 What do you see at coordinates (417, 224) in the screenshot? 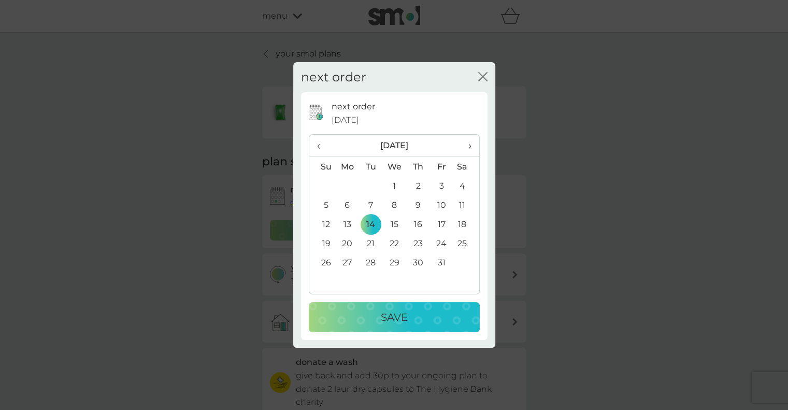
I see `td: 16` at bounding box center [417, 224].